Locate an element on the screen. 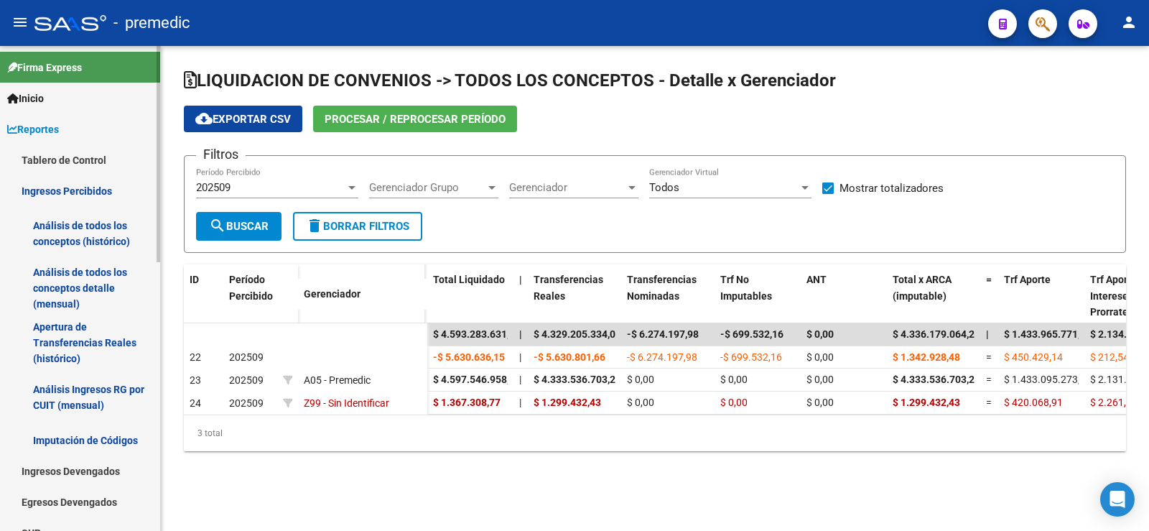 This screenshot has width=1149, height=531. span: Período Percibido is located at coordinates (251, 287).